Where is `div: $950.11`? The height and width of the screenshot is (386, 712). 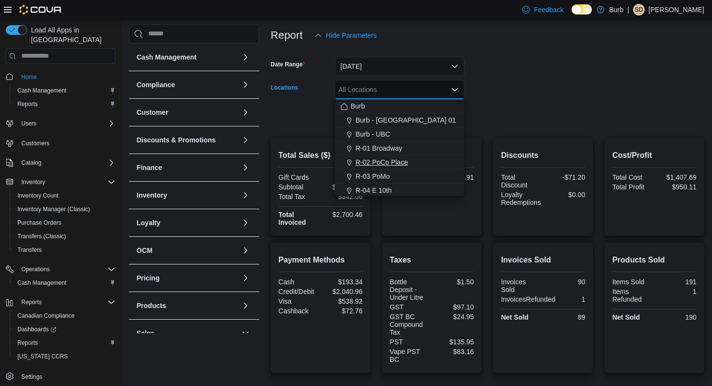 div: $950.11 is located at coordinates (676, 187).